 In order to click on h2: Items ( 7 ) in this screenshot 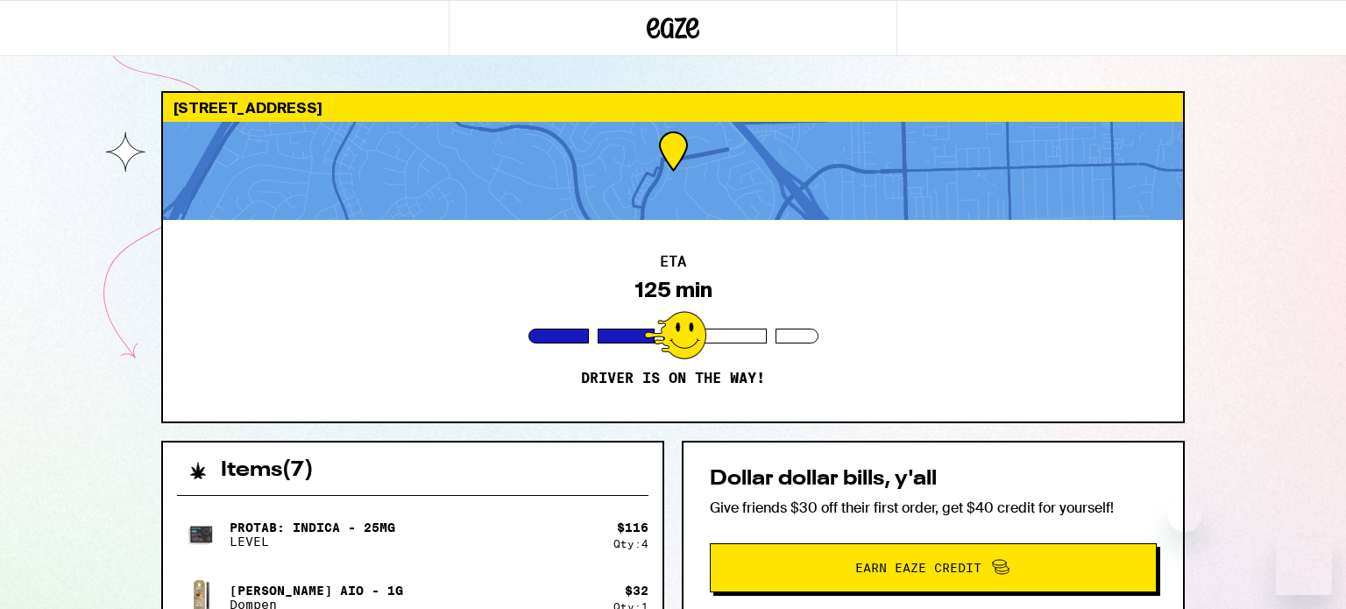, I will do `click(267, 471)`.